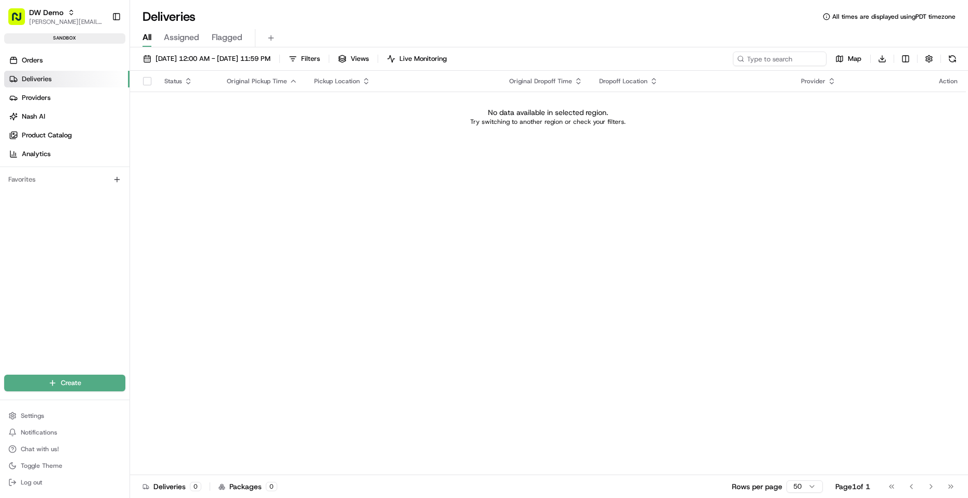  I want to click on span: Provider, so click(813, 81).